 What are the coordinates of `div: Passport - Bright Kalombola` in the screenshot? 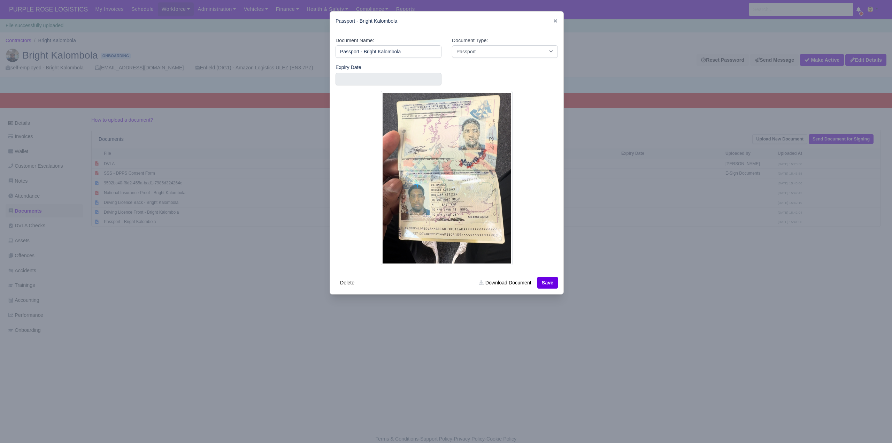 It's located at (447, 21).